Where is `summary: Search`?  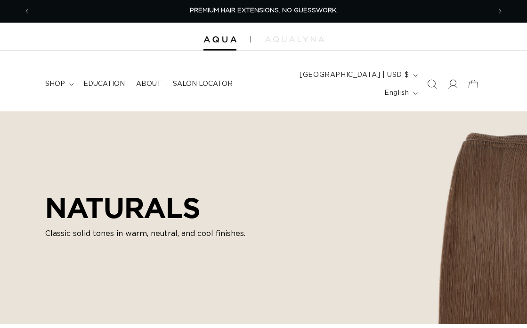
summary: Search is located at coordinates (432, 84).